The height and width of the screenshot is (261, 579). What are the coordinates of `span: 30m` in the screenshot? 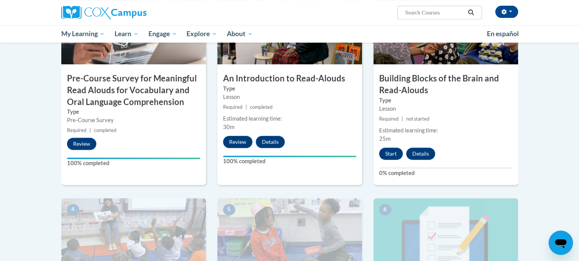 It's located at (229, 127).